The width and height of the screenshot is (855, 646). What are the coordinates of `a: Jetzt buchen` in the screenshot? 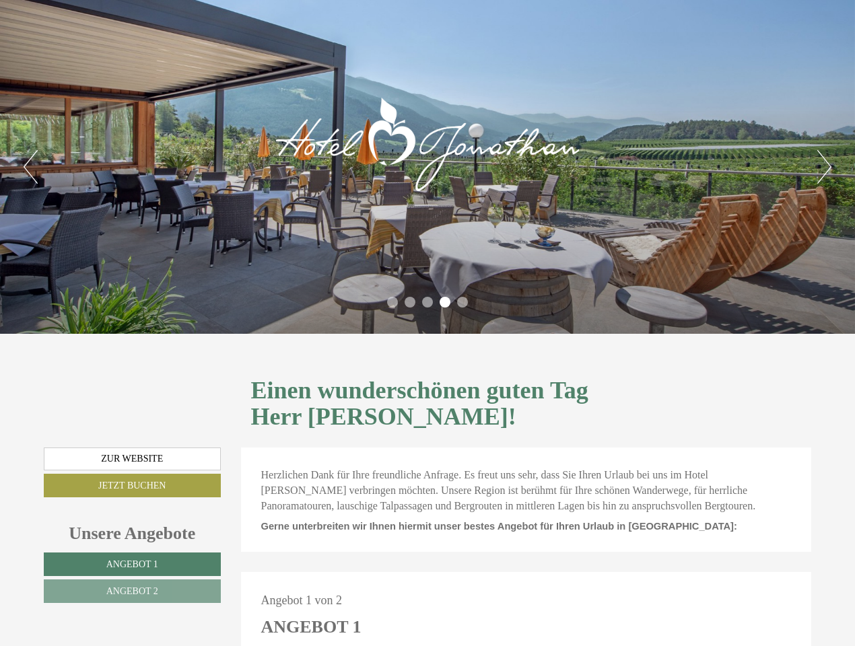 It's located at (132, 486).